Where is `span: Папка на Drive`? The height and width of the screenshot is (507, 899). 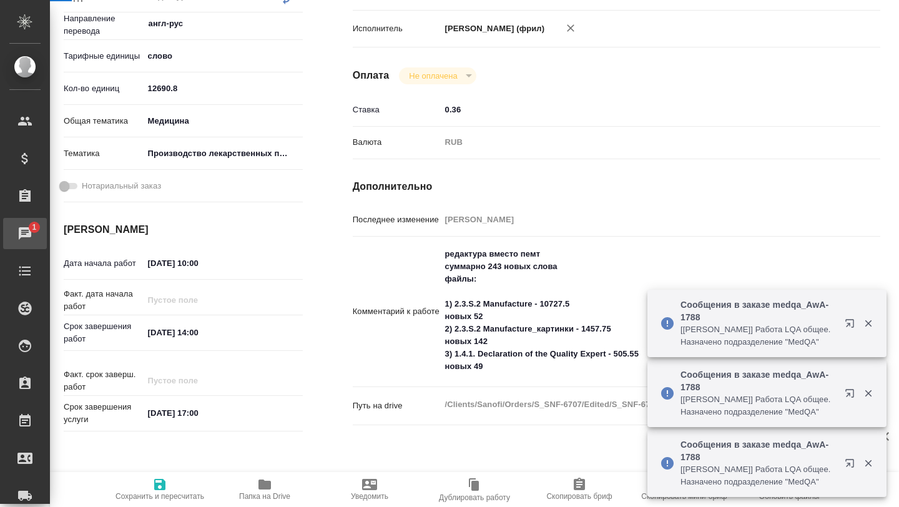 span: Папка на Drive is located at coordinates (265, 496).